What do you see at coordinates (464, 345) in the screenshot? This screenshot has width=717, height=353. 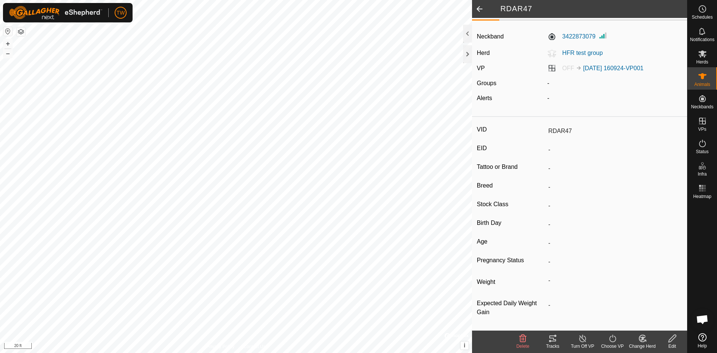 I see `button: i` at bounding box center [464, 345].